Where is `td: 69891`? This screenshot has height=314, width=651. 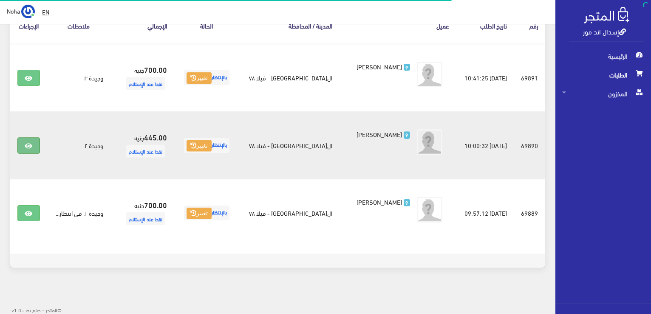
td: 69891 is located at coordinates (530, 78).